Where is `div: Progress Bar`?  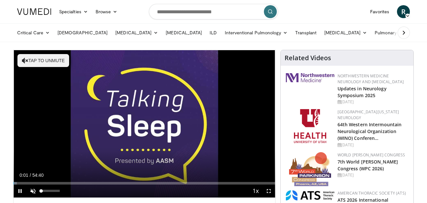
div: Progress Bar is located at coordinates (144, 183).